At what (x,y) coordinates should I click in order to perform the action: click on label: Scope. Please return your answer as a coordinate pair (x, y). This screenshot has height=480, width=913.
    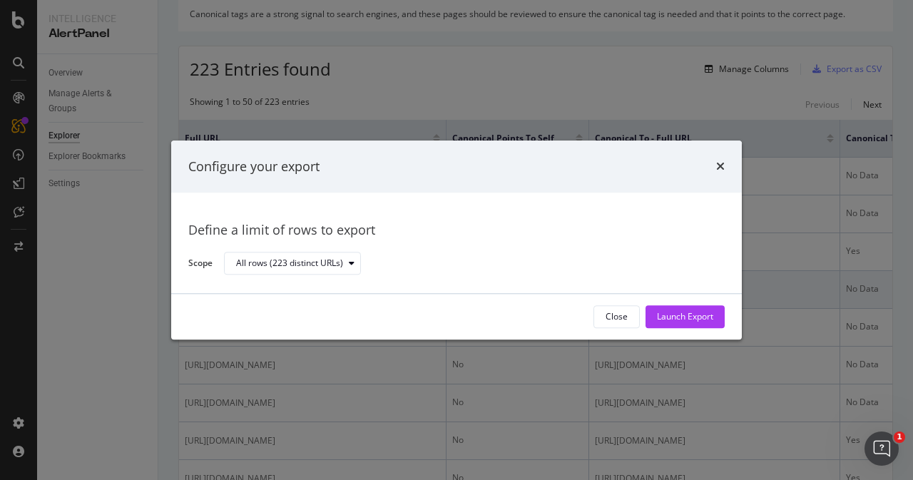
    Looking at the image, I should click on (200, 265).